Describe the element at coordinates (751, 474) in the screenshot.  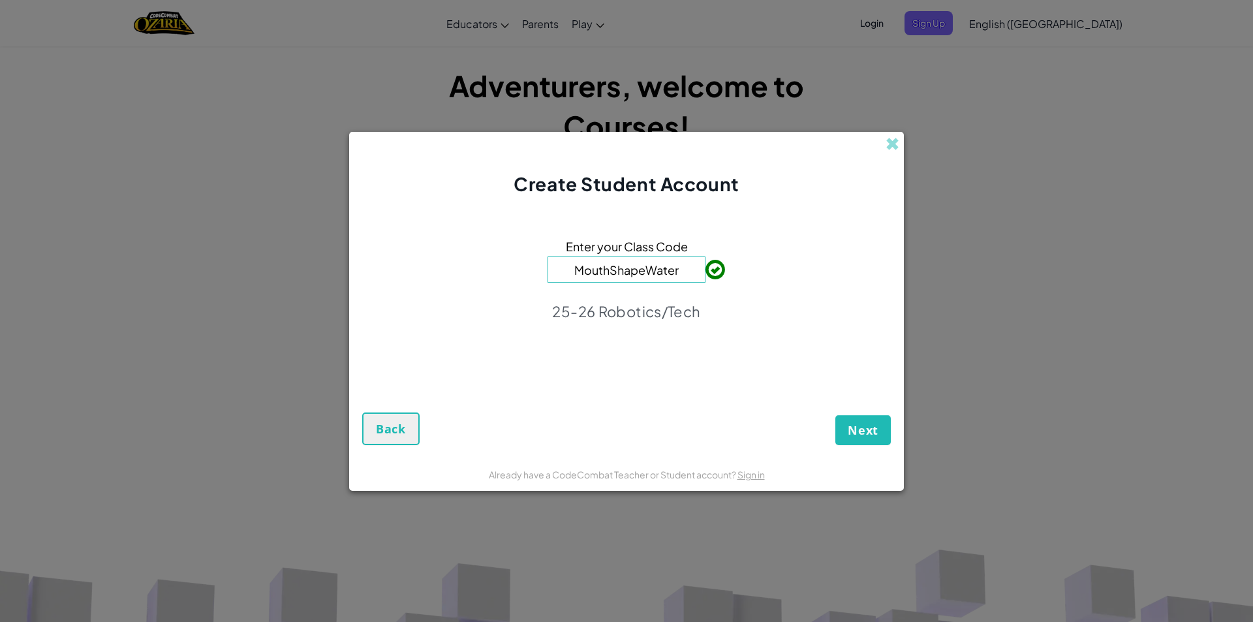
I see `a: Sign in` at that location.